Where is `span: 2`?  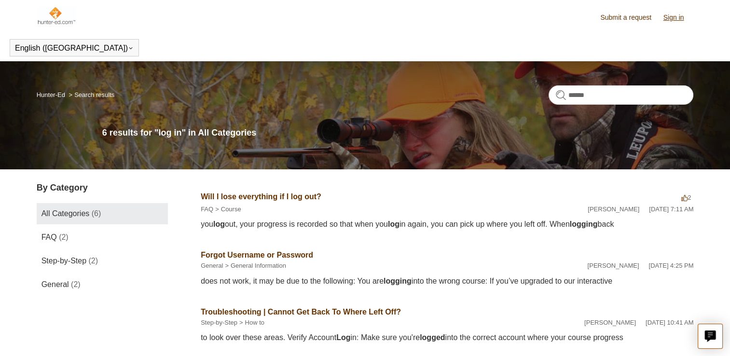 span: 2 is located at coordinates (687, 197).